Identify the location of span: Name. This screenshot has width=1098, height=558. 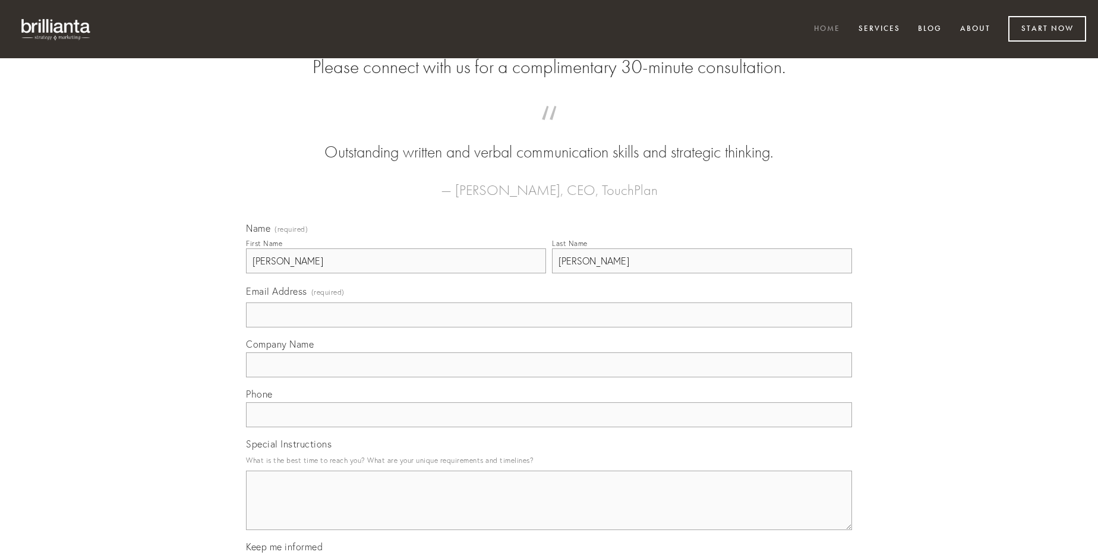
(258, 228).